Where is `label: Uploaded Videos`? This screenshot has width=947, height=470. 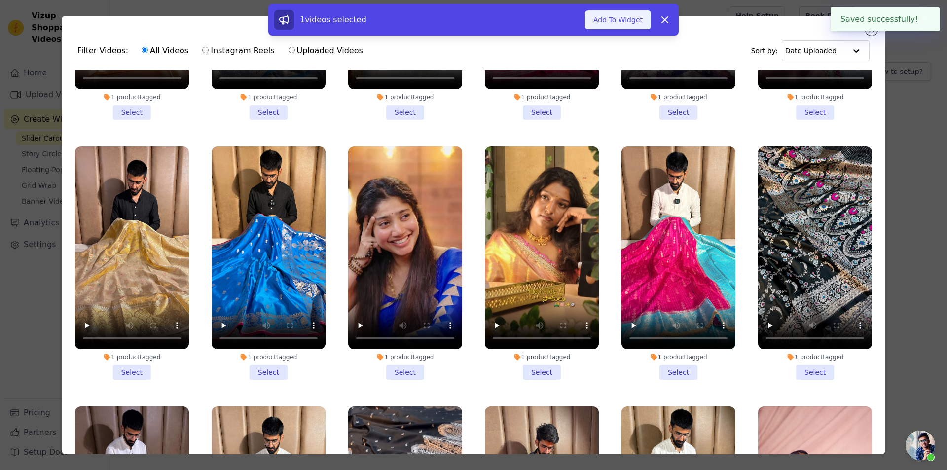
label: Uploaded Videos is located at coordinates (326, 51).